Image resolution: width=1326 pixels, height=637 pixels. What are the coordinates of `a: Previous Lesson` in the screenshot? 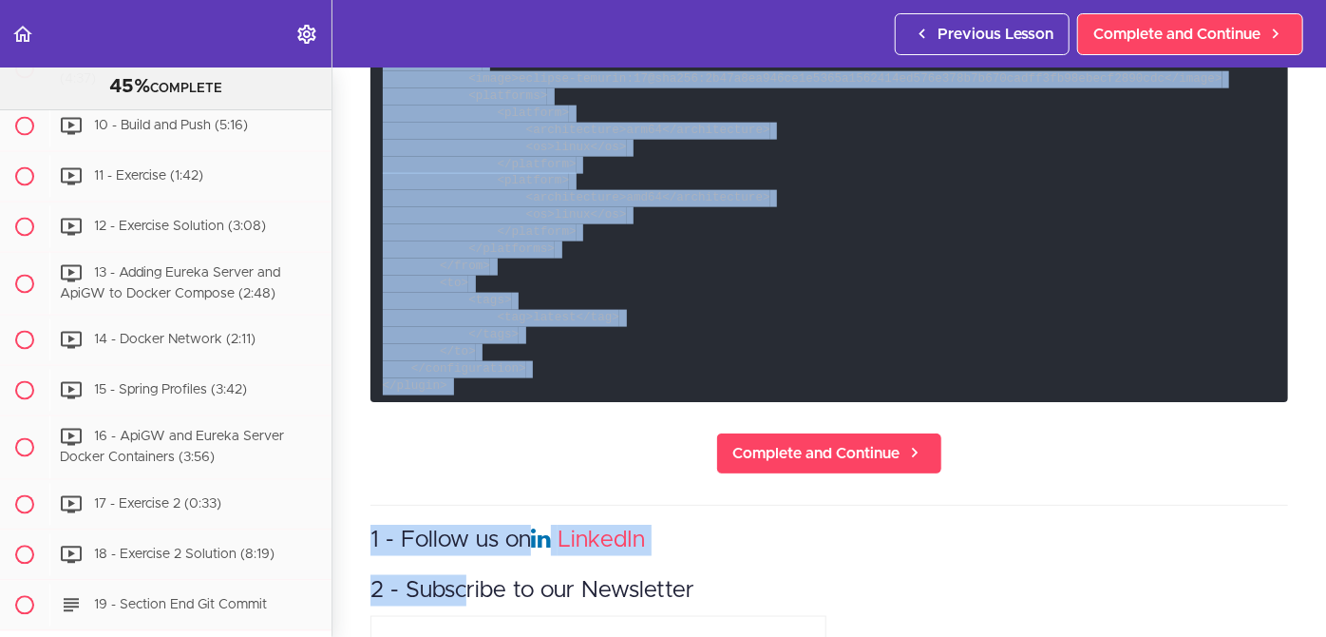 It's located at (982, 34).